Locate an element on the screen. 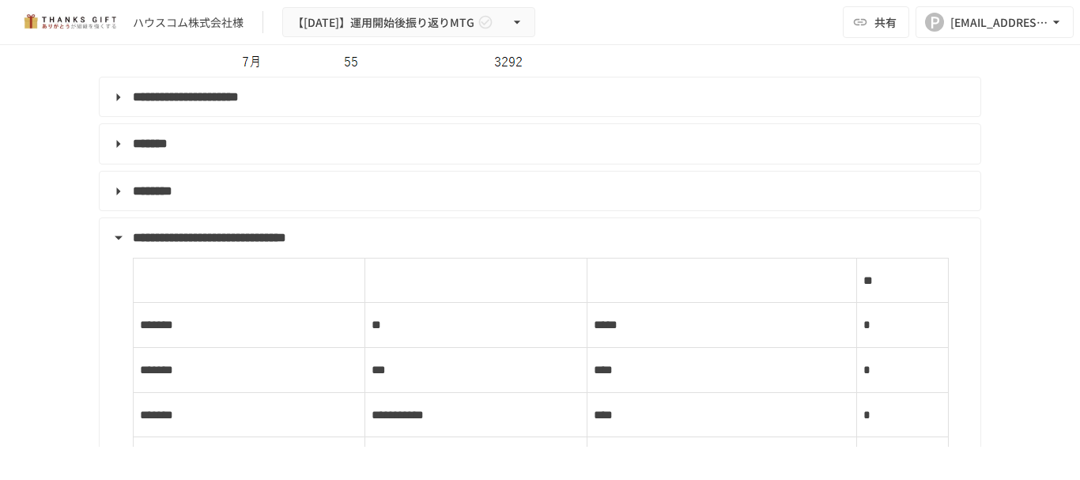  span: 共有 is located at coordinates (886, 22).